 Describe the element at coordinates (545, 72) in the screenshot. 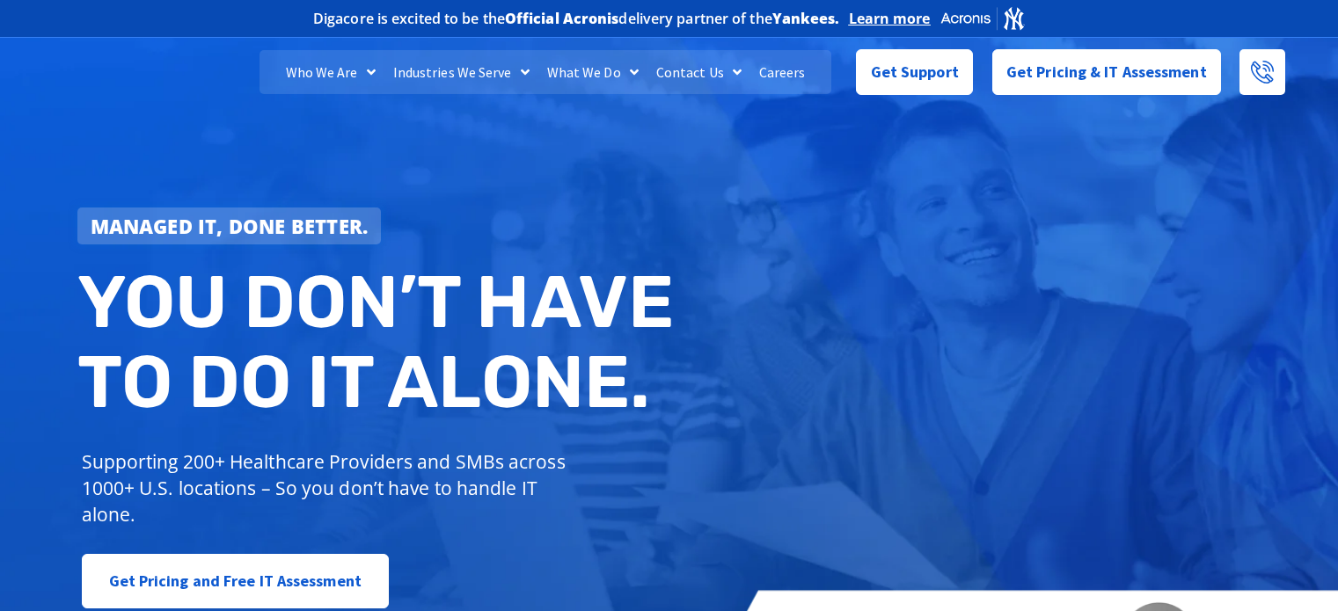

I see `nav: Menu` at that location.